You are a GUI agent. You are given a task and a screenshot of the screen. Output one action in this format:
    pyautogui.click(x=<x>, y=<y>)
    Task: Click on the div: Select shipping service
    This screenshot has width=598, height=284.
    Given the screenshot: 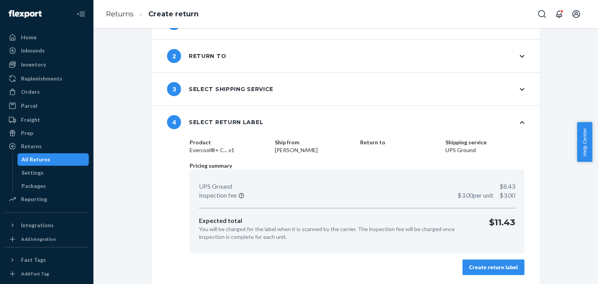 What is the action you would take?
    pyautogui.click(x=220, y=89)
    